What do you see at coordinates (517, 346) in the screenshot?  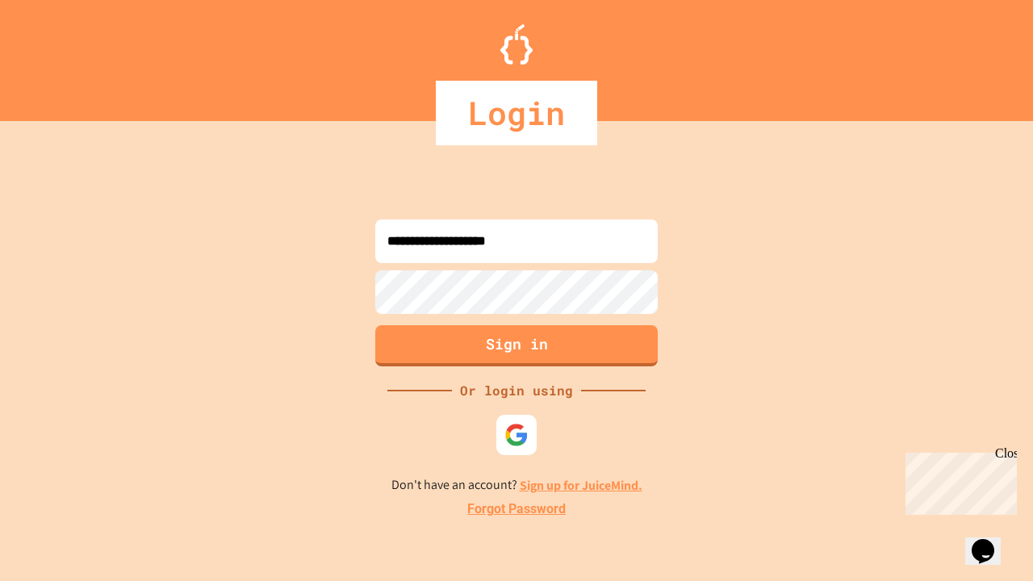 I see `button: Sign in` at bounding box center [517, 346].